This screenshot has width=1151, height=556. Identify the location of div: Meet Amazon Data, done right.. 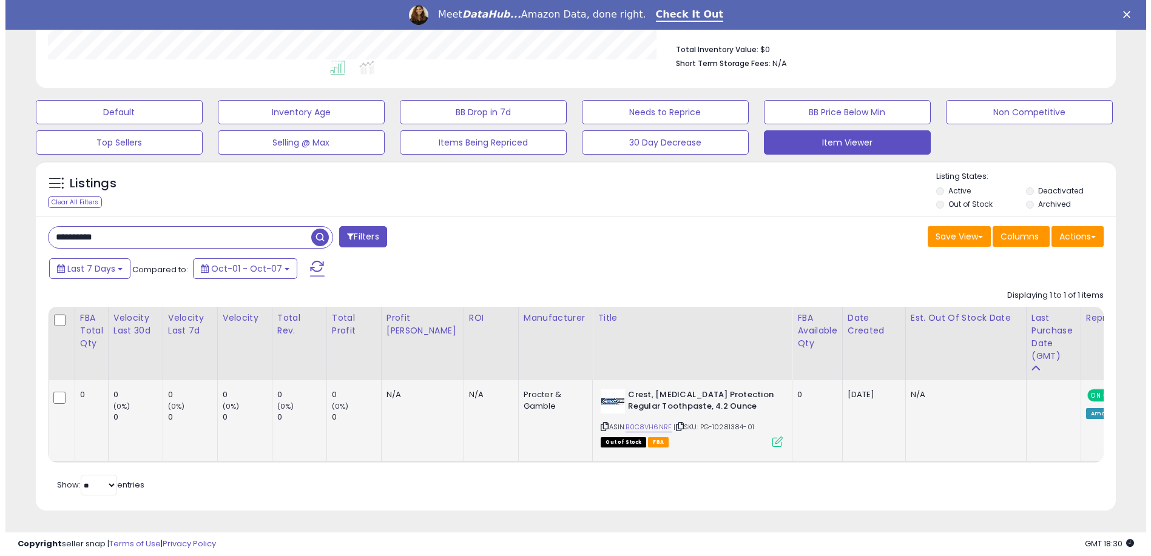
(536, 15).